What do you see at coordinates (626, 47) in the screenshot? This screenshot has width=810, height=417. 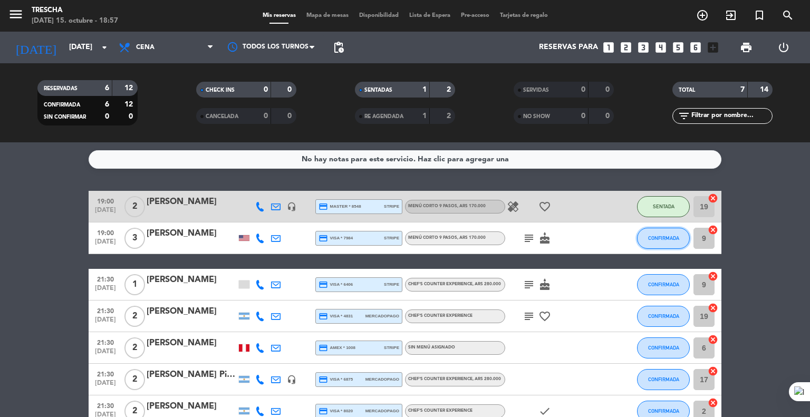 I see `i: looks_two` at bounding box center [626, 47].